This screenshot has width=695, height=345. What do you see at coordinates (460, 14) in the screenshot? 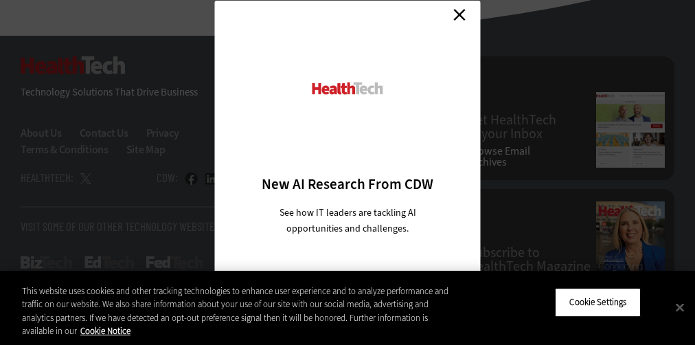
I see `a: Close` at bounding box center [460, 14].